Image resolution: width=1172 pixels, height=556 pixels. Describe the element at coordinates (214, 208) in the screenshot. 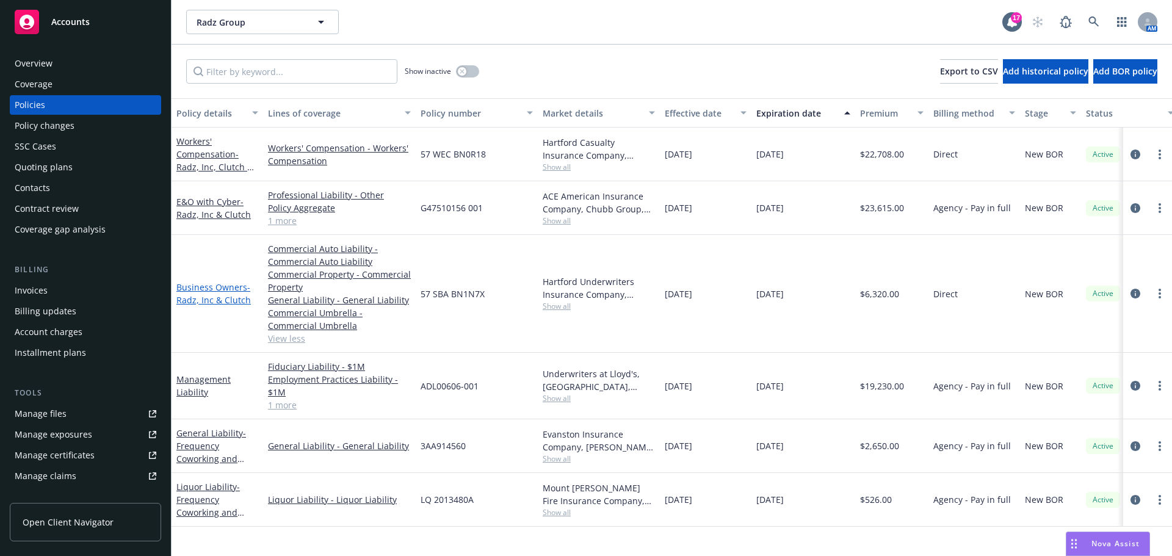

I see `a: E&O with Cyber` at that location.